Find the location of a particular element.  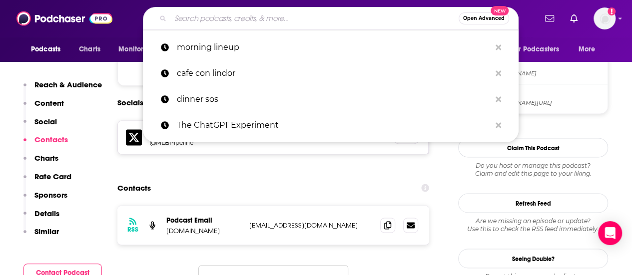

span: Open Advanced is located at coordinates (483, 18).